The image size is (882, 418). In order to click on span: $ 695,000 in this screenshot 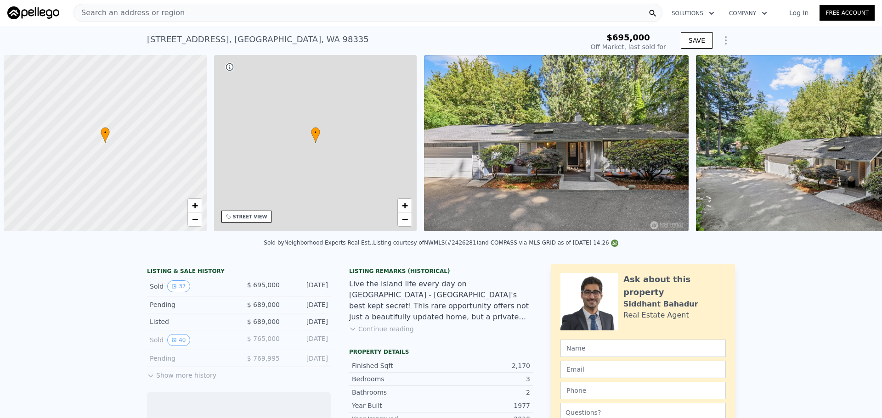, I will do `click(263, 285)`.